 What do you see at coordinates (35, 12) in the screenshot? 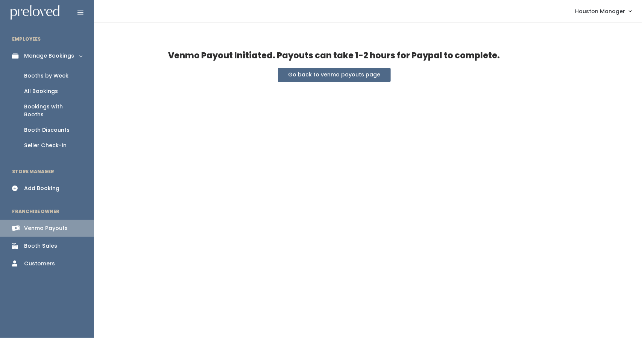
I see `img: preloved logo` at bounding box center [35, 12].